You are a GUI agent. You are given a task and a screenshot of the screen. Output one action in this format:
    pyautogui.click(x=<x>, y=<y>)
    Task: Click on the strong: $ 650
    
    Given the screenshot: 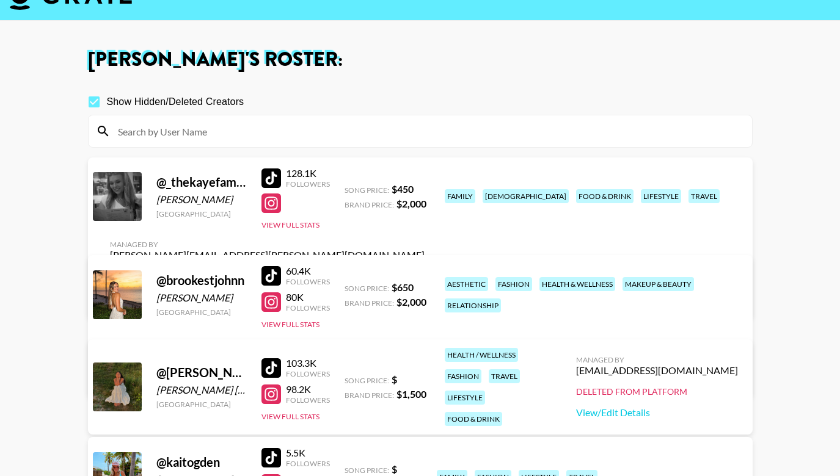 What is the action you would take?
    pyautogui.click(x=403, y=287)
    